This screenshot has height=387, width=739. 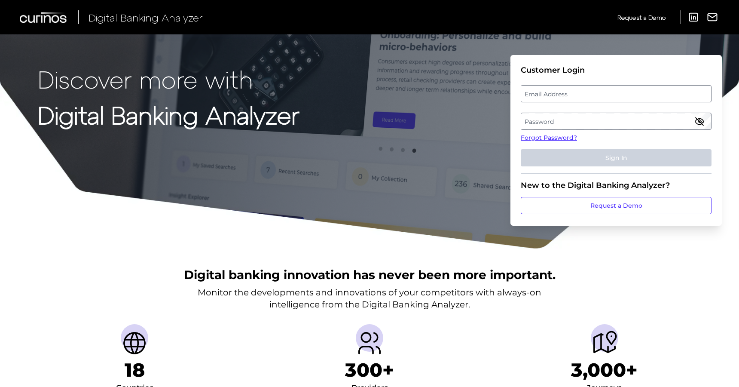 What do you see at coordinates (168, 114) in the screenshot?
I see `strong: Digital Banking Analyzer` at bounding box center [168, 114].